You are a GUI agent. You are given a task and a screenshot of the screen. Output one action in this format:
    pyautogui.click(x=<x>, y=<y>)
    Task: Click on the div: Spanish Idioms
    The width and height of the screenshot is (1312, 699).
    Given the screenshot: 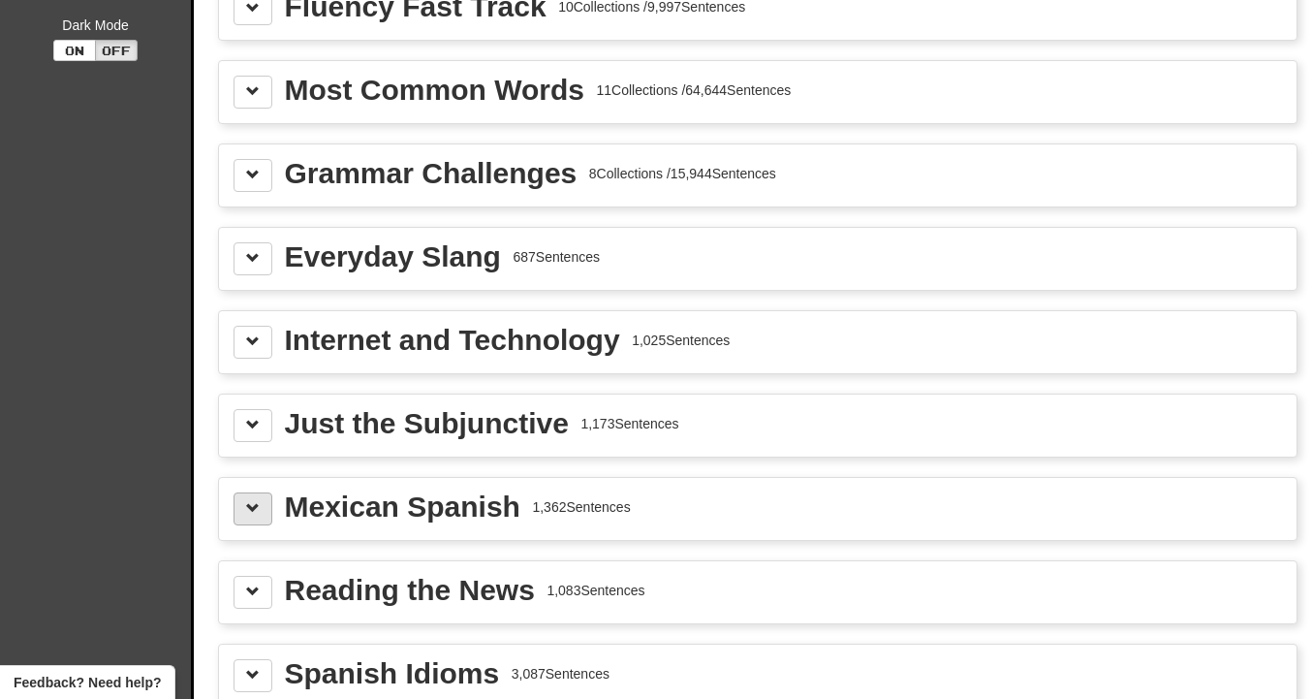 What is the action you would take?
    pyautogui.click(x=392, y=673)
    